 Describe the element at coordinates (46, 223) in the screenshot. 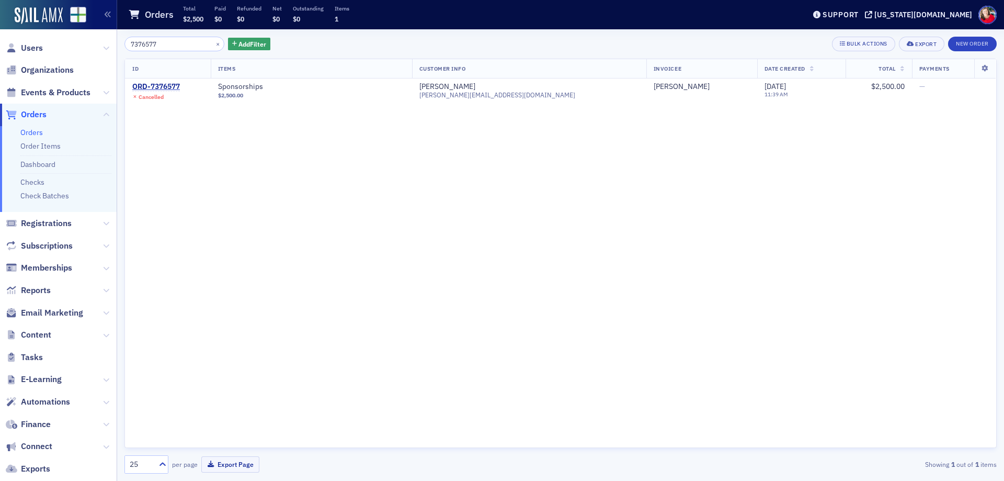

I see `span: Registrations` at that location.